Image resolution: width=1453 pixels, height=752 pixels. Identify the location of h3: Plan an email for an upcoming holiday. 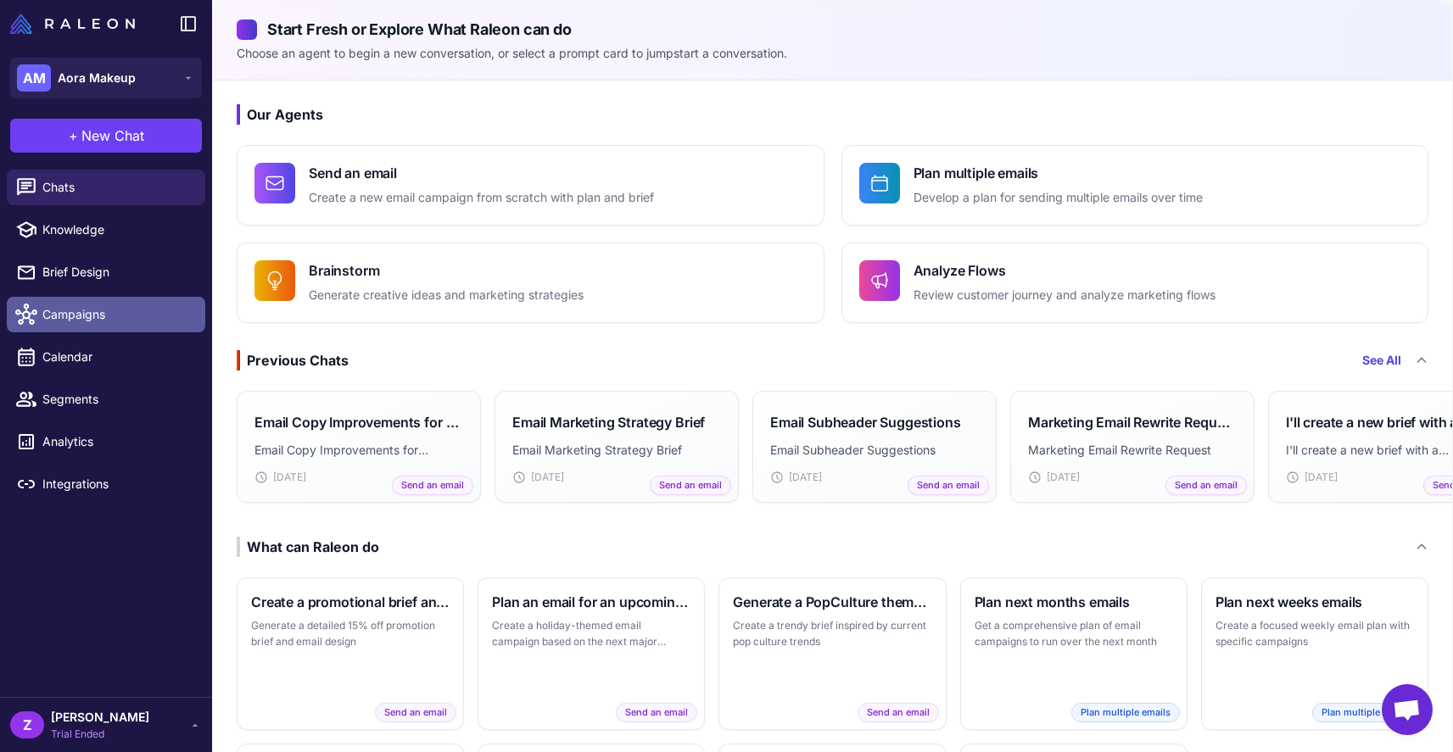
(591, 602).